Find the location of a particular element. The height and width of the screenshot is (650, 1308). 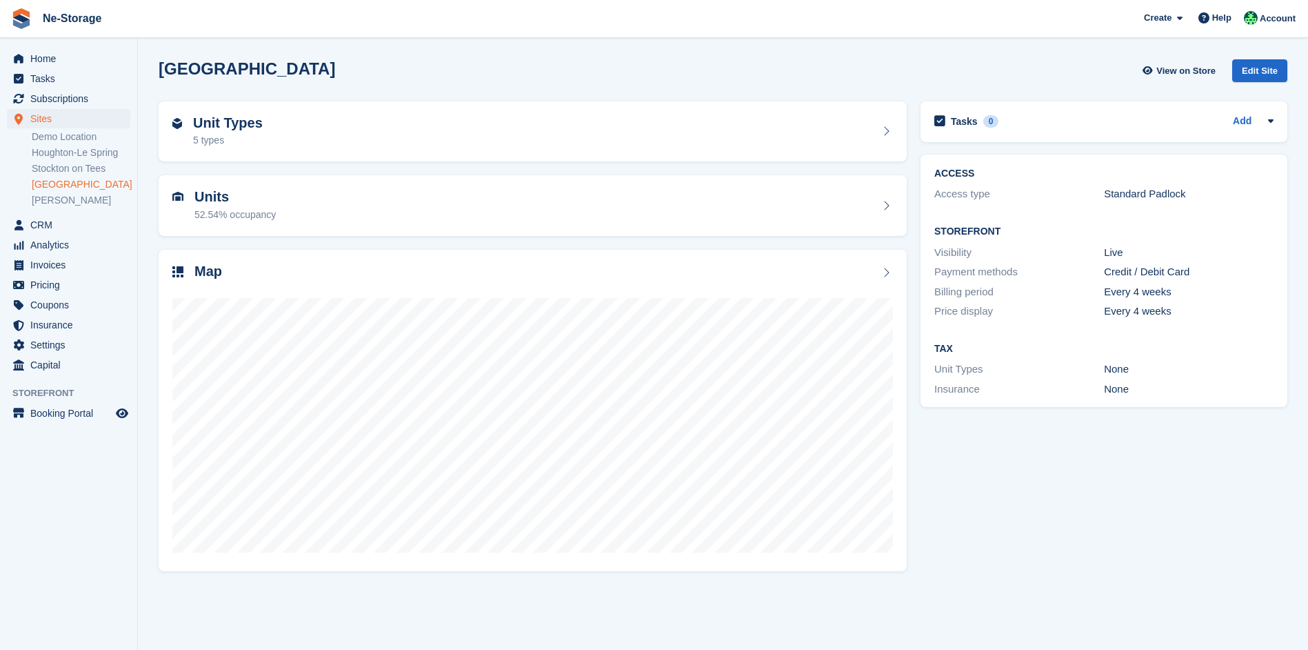

div: Visibility is located at coordinates (1019, 252).